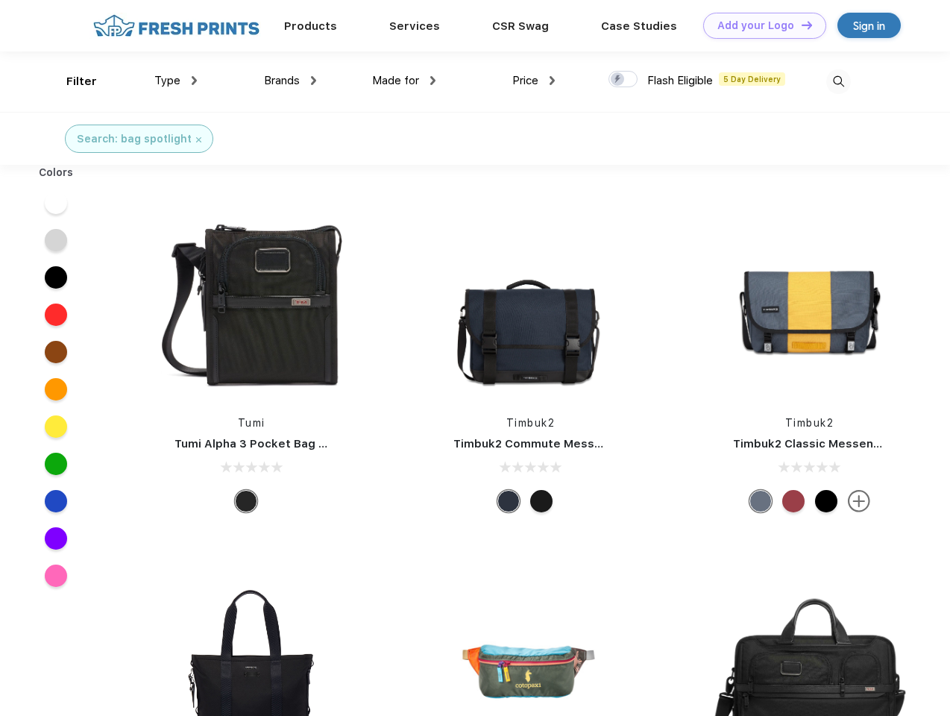 Image resolution: width=950 pixels, height=716 pixels. Describe the element at coordinates (838, 81) in the screenshot. I see `img: desktop_search.svg` at that location.